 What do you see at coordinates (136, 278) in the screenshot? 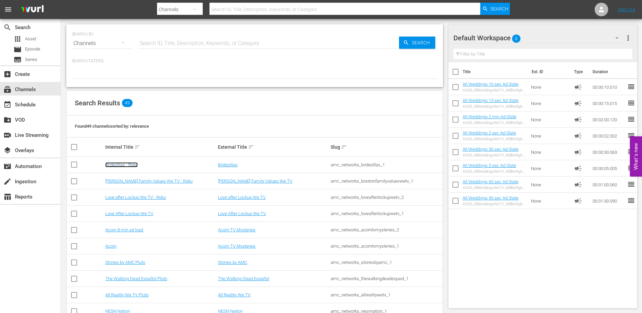
I see `a: The Walking Dead Español Pluto` at bounding box center [136, 278].